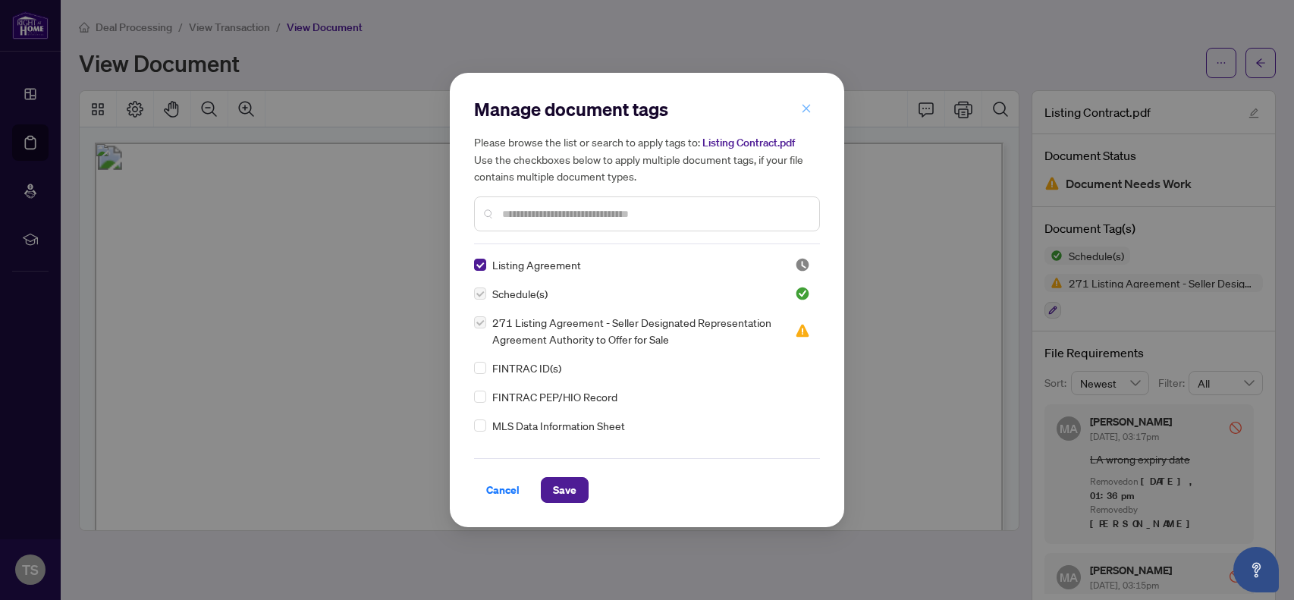 The width and height of the screenshot is (1294, 600). What do you see at coordinates (564, 490) in the screenshot?
I see `span: Save` at bounding box center [564, 490].